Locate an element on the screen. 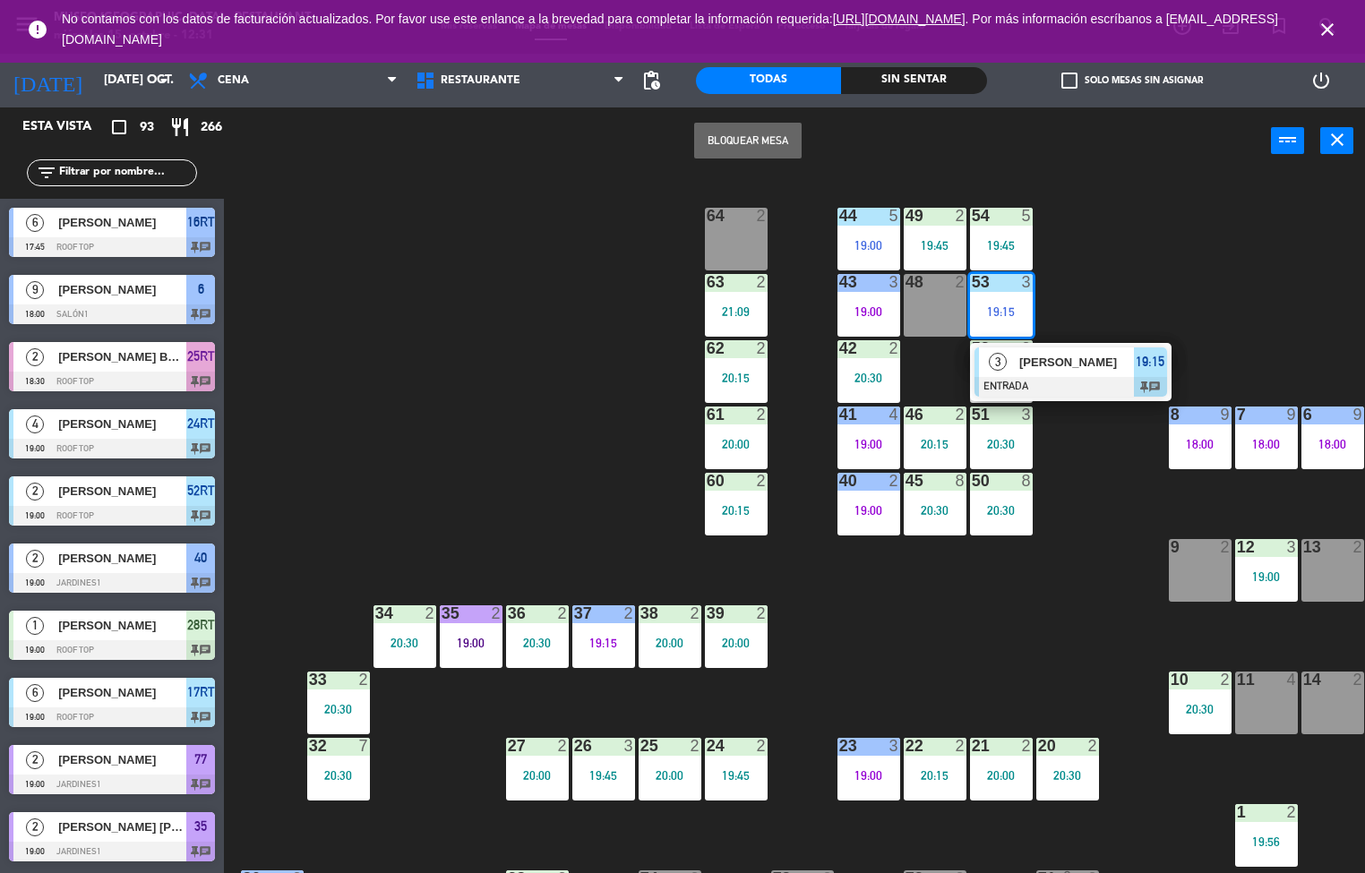  span: 77 is located at coordinates (201, 759).